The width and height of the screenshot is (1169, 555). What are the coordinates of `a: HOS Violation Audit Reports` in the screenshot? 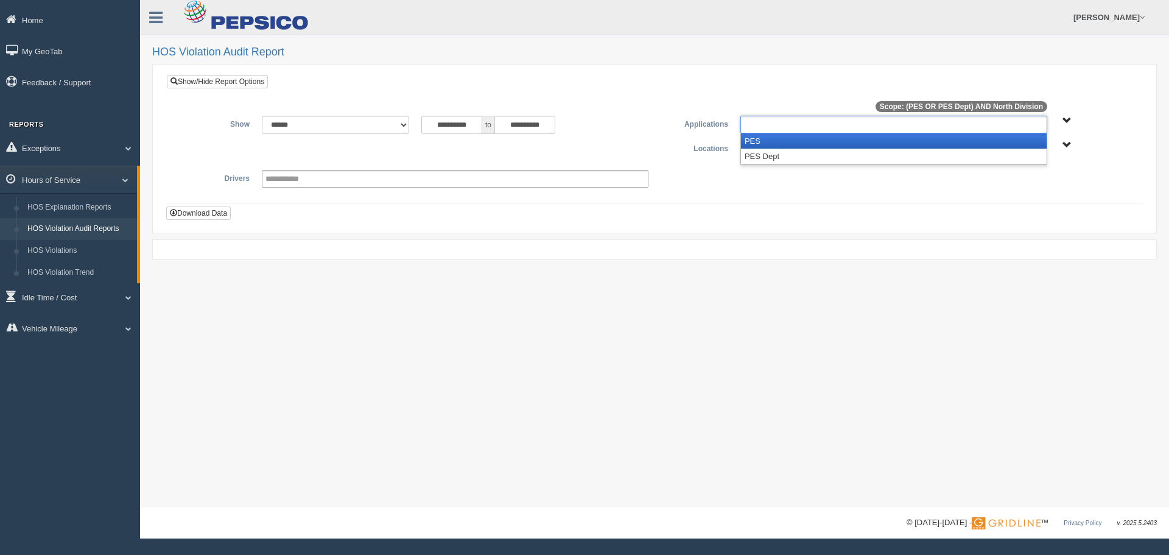 It's located at (79, 229).